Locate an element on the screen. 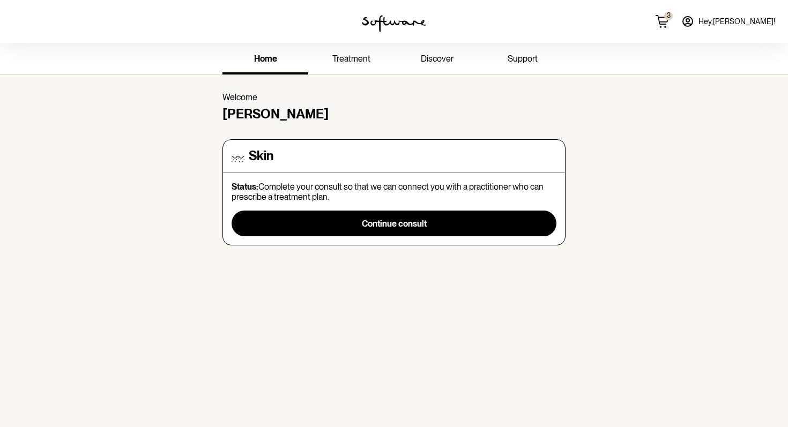 The image size is (788, 427). strong: Status: is located at coordinates (245, 186).